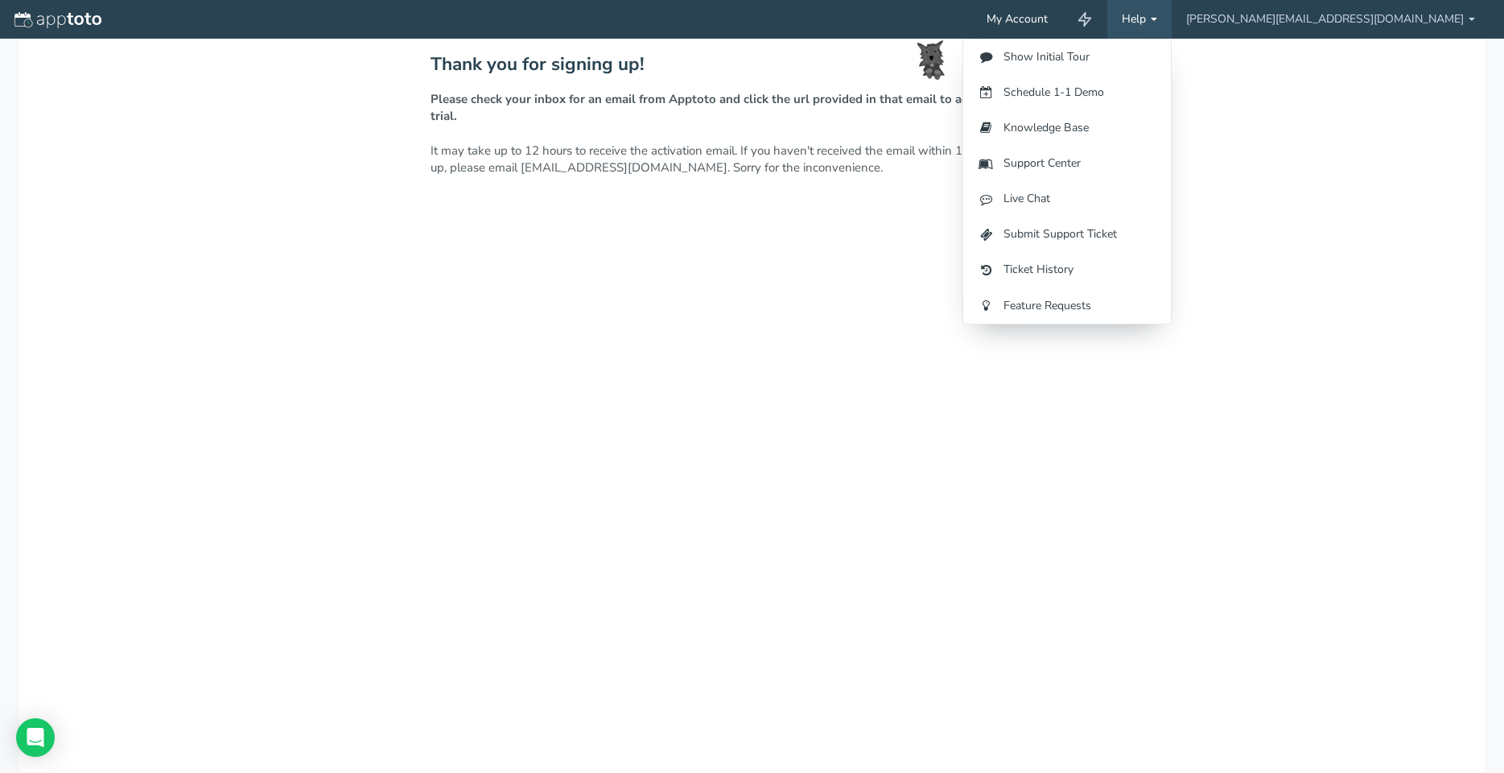  What do you see at coordinates (753, 64) in the screenshot?
I see `h2: Thank you for signing up!` at bounding box center [753, 64].